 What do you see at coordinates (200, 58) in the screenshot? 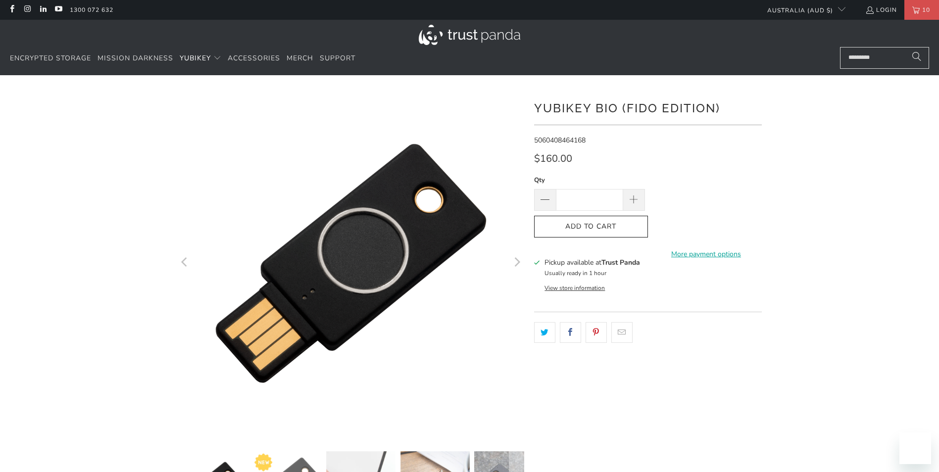
I see `summary: YubiKey` at bounding box center [200, 58].